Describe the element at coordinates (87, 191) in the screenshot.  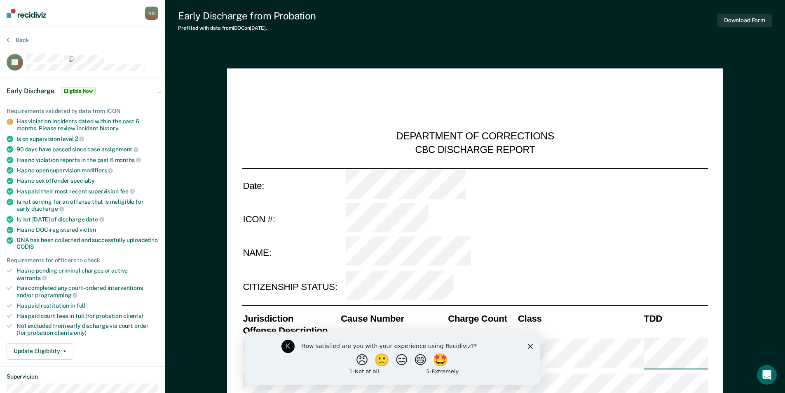
I see `div: Has paid their most recent supervision` at that location.